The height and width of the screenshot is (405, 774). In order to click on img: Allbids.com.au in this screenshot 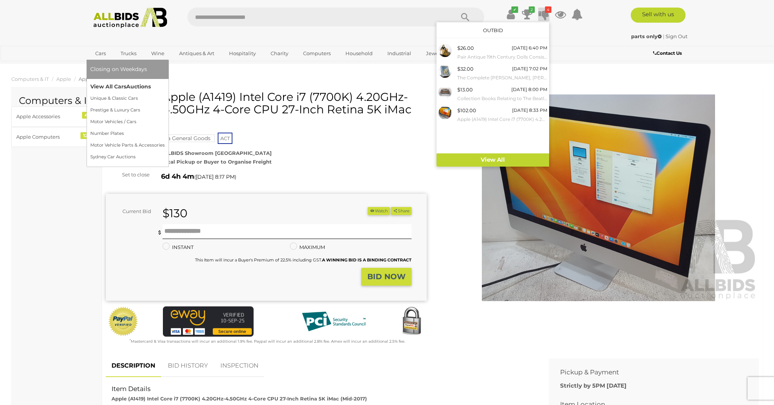, I will do `click(130, 18)`.